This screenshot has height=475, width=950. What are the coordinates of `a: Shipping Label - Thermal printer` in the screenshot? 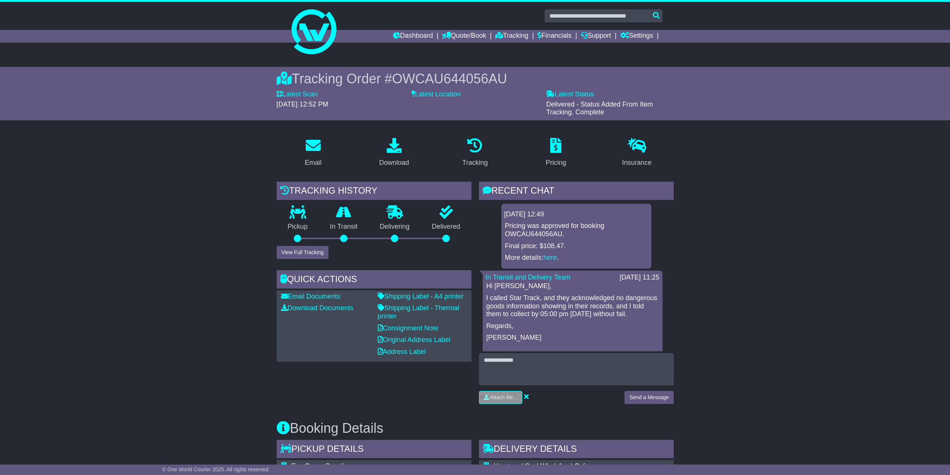 It's located at (419, 312).